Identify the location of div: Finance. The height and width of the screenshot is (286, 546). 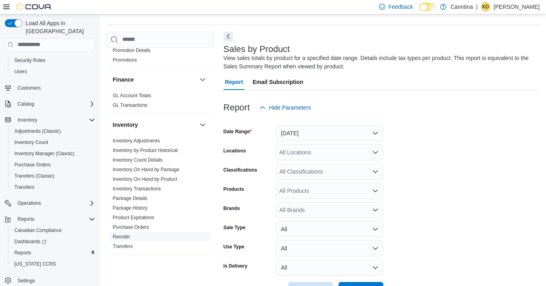
(160, 102).